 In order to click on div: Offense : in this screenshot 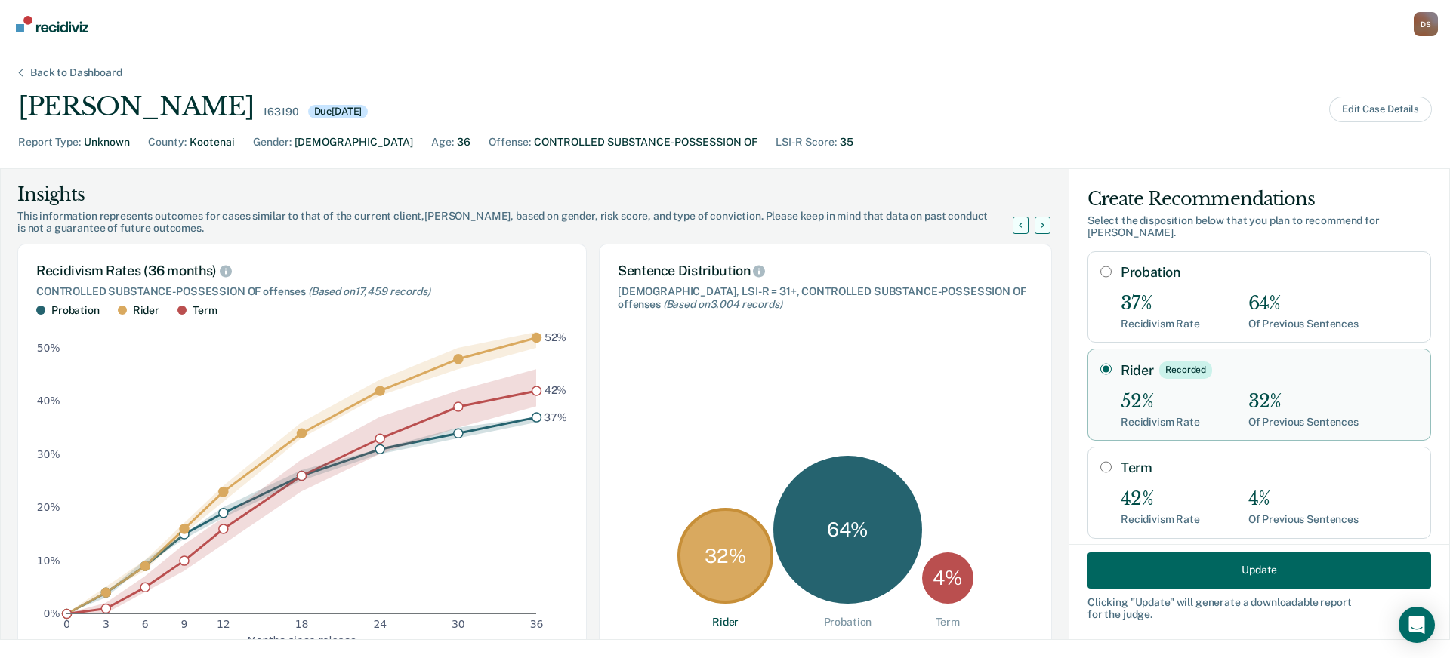, I will do `click(510, 142)`.